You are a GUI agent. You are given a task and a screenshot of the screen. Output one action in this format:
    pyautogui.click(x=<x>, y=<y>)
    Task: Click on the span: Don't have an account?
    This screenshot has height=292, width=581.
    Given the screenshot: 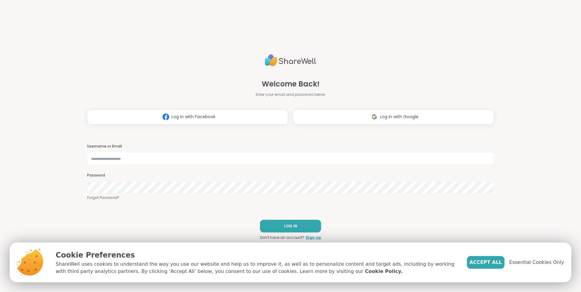 What is the action you would take?
    pyautogui.click(x=282, y=238)
    